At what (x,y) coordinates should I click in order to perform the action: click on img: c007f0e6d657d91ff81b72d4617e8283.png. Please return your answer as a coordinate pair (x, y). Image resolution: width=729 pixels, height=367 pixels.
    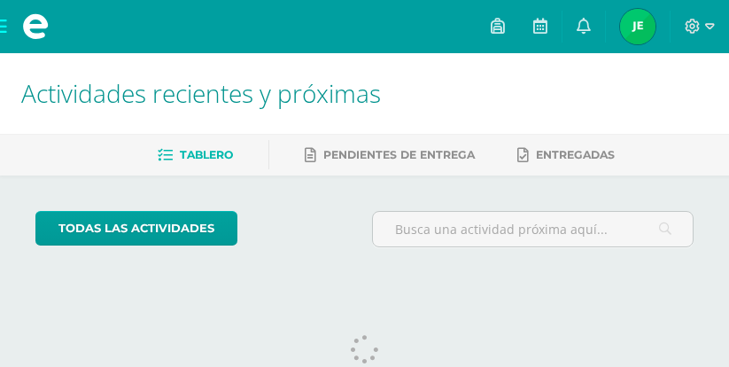
    Looking at the image, I should click on (638, 27).